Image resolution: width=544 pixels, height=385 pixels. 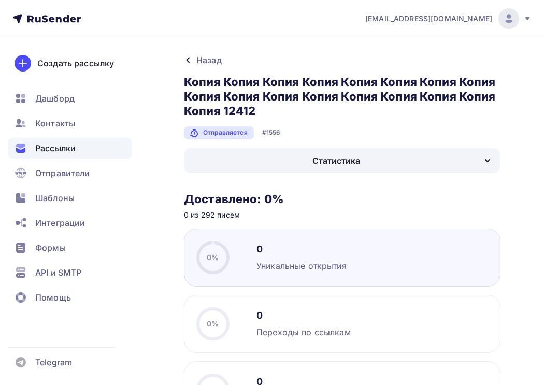 What do you see at coordinates (340, 96) in the screenshot?
I see `h3: Копия Копия Копия Копия Копия Копия Копия Копия Копия Копия Копия Копия Копия Копия Копия Копия К...` at bounding box center [340, 96].